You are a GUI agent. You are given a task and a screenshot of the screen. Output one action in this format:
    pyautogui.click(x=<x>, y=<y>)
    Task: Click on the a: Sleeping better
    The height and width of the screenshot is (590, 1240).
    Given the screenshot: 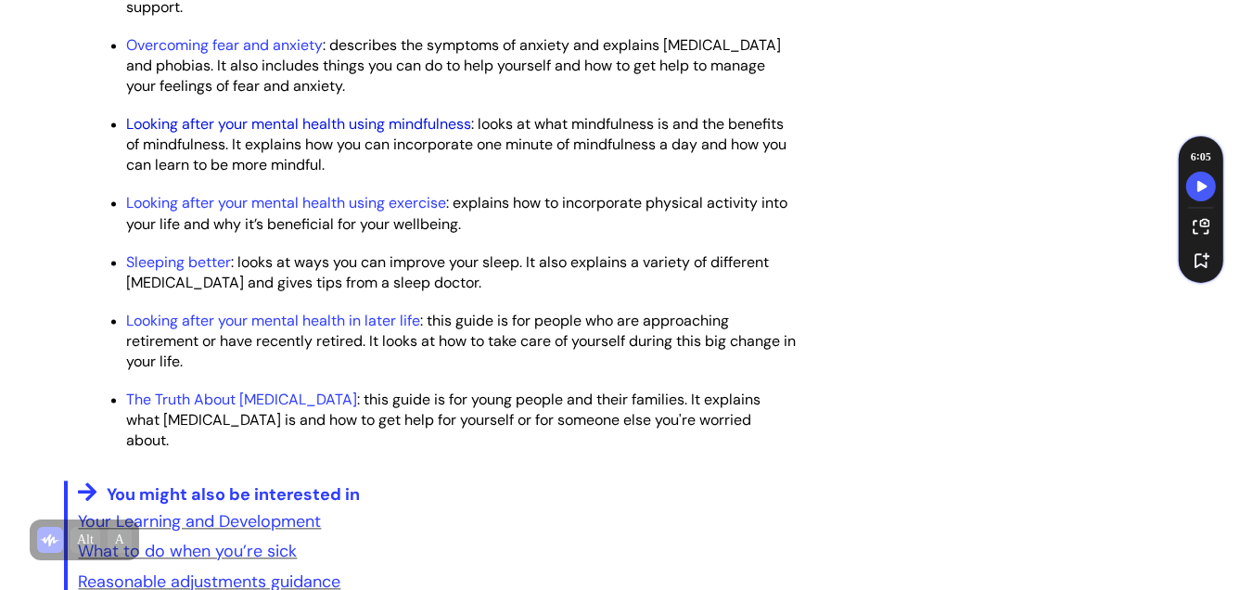 What is the action you would take?
    pyautogui.click(x=179, y=261)
    